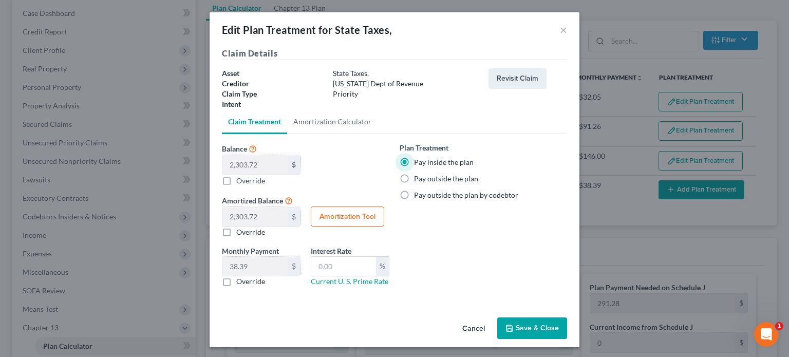 The image size is (789, 357). Describe the element at coordinates (466, 195) in the screenshot. I see `label: Pay outside the plan by codebtor` at that location.